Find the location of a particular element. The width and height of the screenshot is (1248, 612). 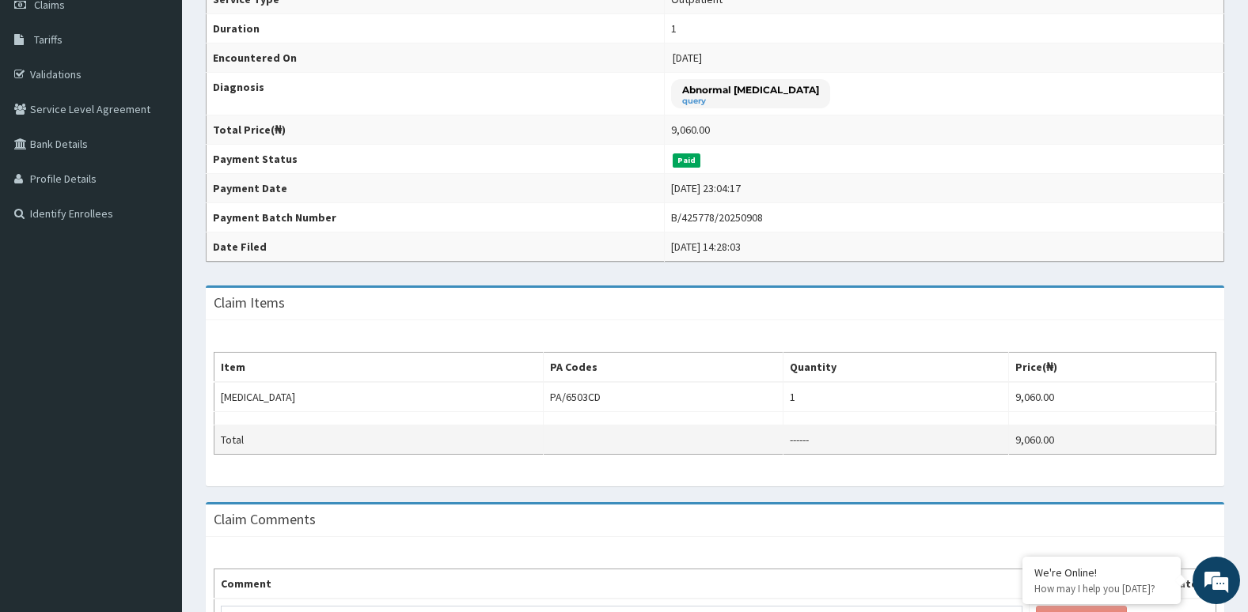

th: Date is located at coordinates (1190, 585).